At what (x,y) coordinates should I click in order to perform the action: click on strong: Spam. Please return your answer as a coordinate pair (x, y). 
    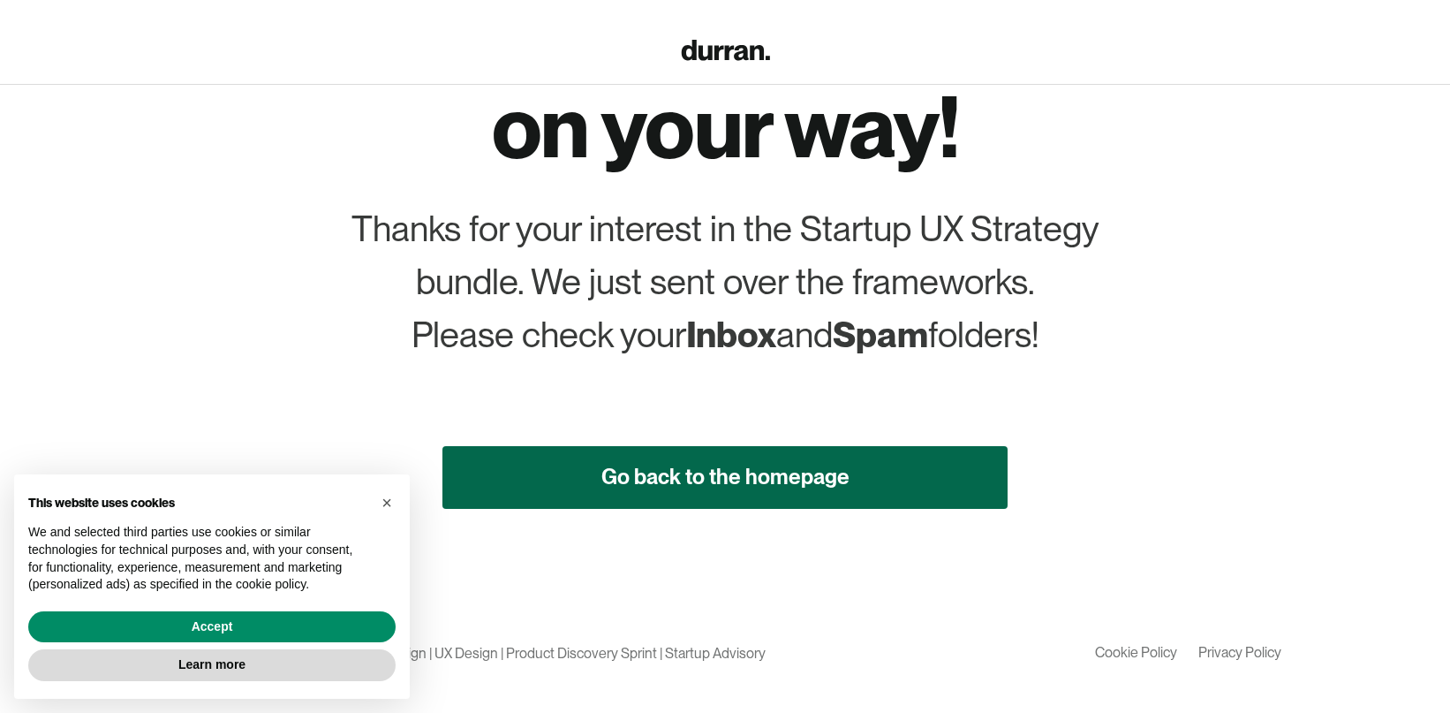
    Looking at the image, I should click on (881, 335).